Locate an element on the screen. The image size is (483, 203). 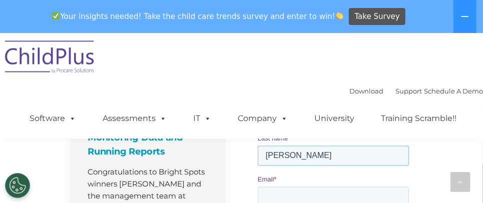
button: Cookies Settings is located at coordinates (18, 186).